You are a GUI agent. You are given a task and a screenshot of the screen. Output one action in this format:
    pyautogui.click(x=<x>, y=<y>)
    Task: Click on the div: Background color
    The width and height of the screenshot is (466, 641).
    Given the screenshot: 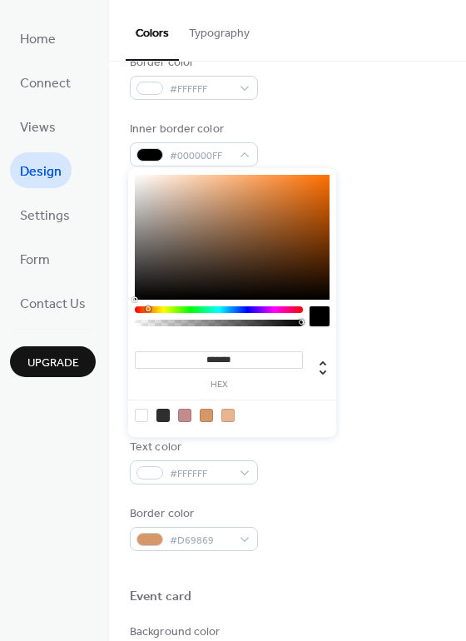 What is the action you would take?
    pyautogui.click(x=192, y=631)
    